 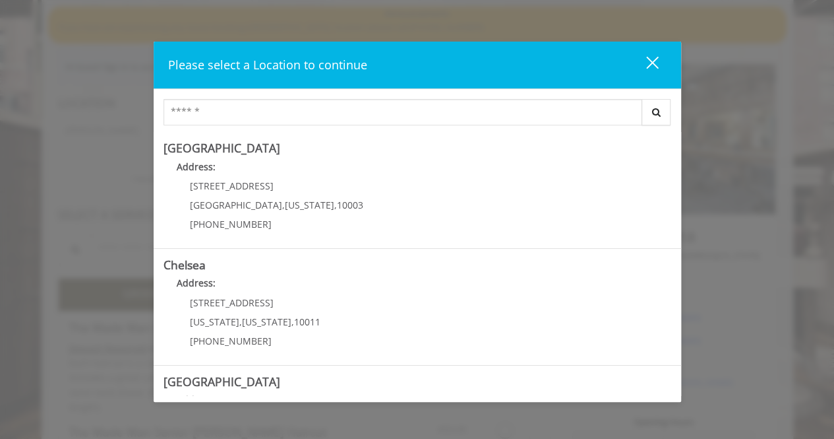 I want to click on button: close dialog, so click(x=644, y=65).